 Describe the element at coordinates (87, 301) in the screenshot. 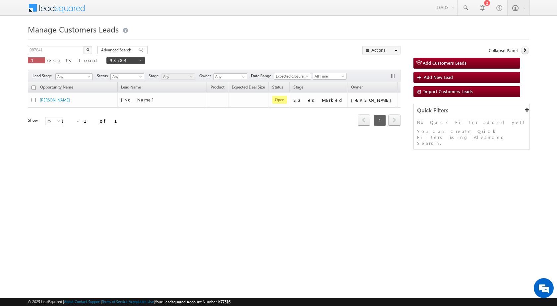

I see `a: Contact Support` at that location.